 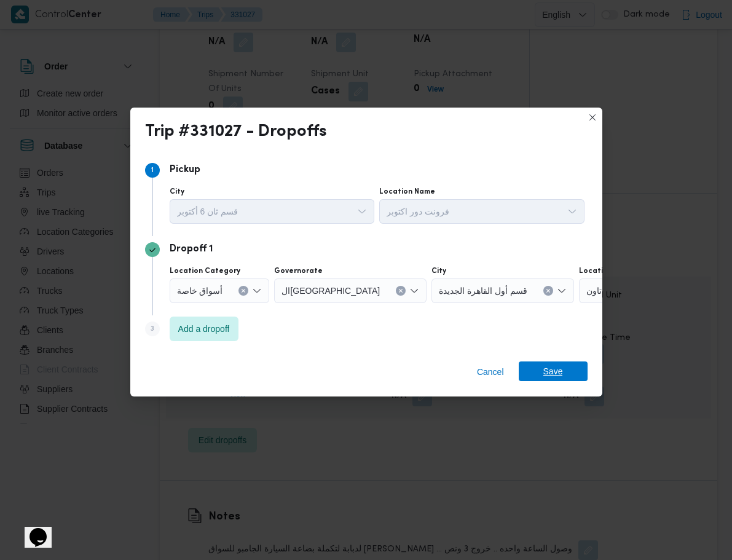 I want to click on span: فرونت دور اكتوبر, so click(x=418, y=211).